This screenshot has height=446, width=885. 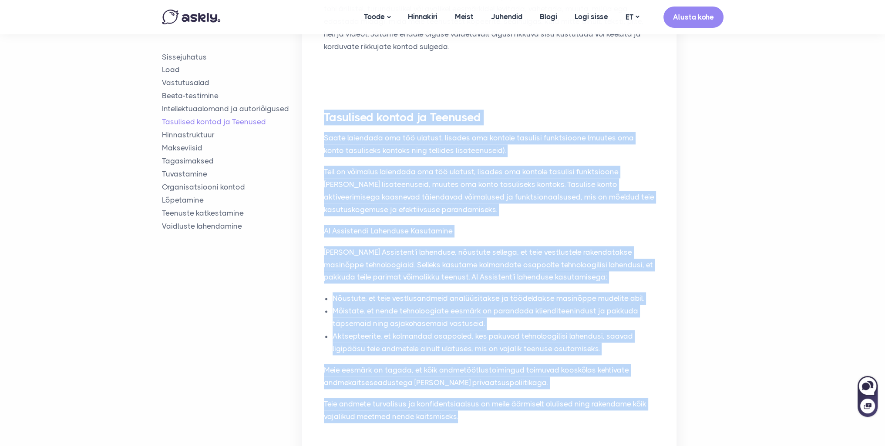 I want to click on a: Intellektuaalomand ja autoriõigused, so click(x=232, y=109).